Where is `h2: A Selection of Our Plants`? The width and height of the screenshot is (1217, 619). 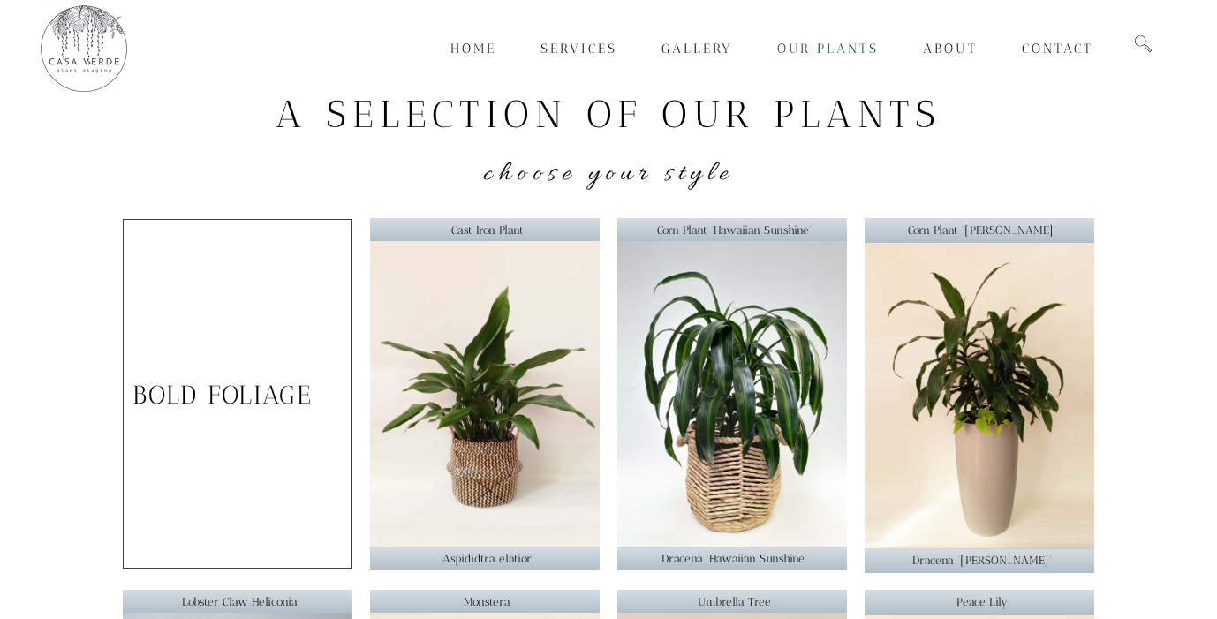 h2: A Selection of Our Plants is located at coordinates (608, 114).